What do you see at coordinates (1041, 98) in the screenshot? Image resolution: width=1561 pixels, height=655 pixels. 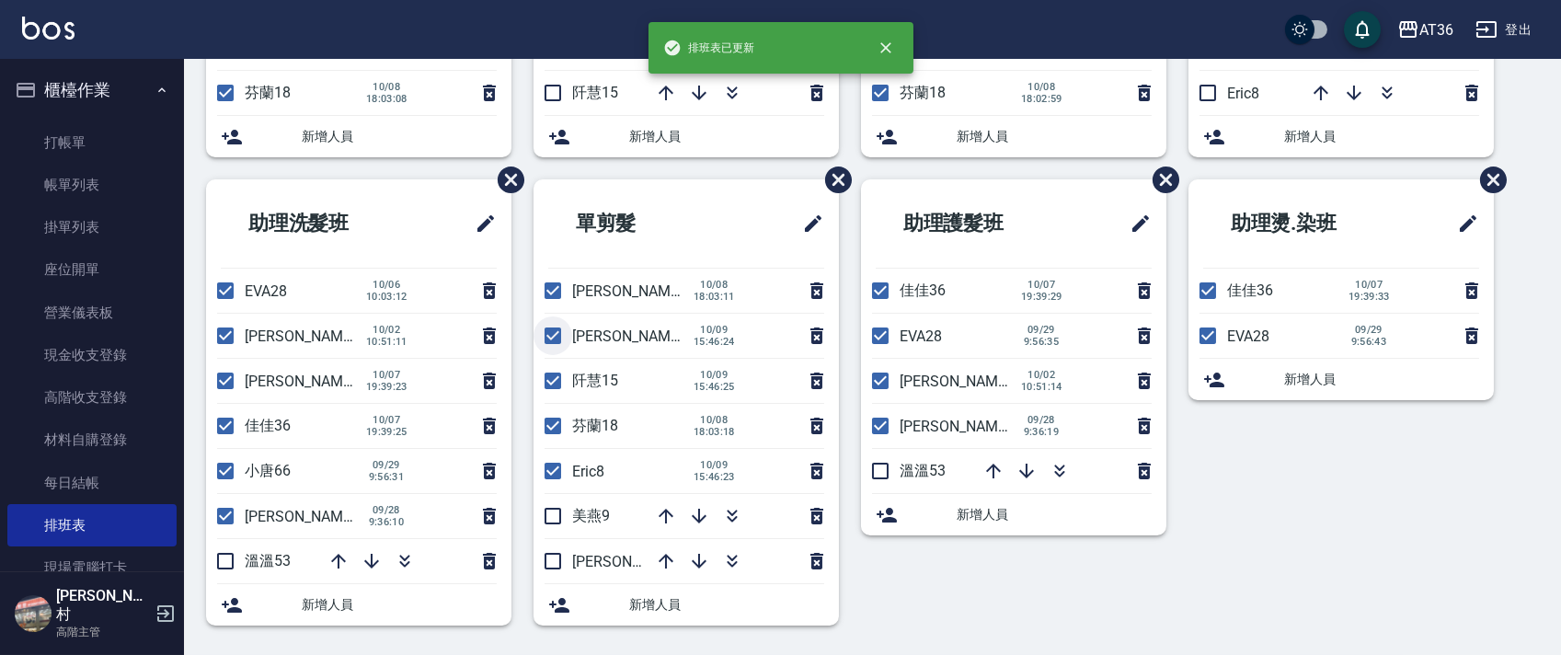 I see `span: 18:02:59` at bounding box center [1041, 98].